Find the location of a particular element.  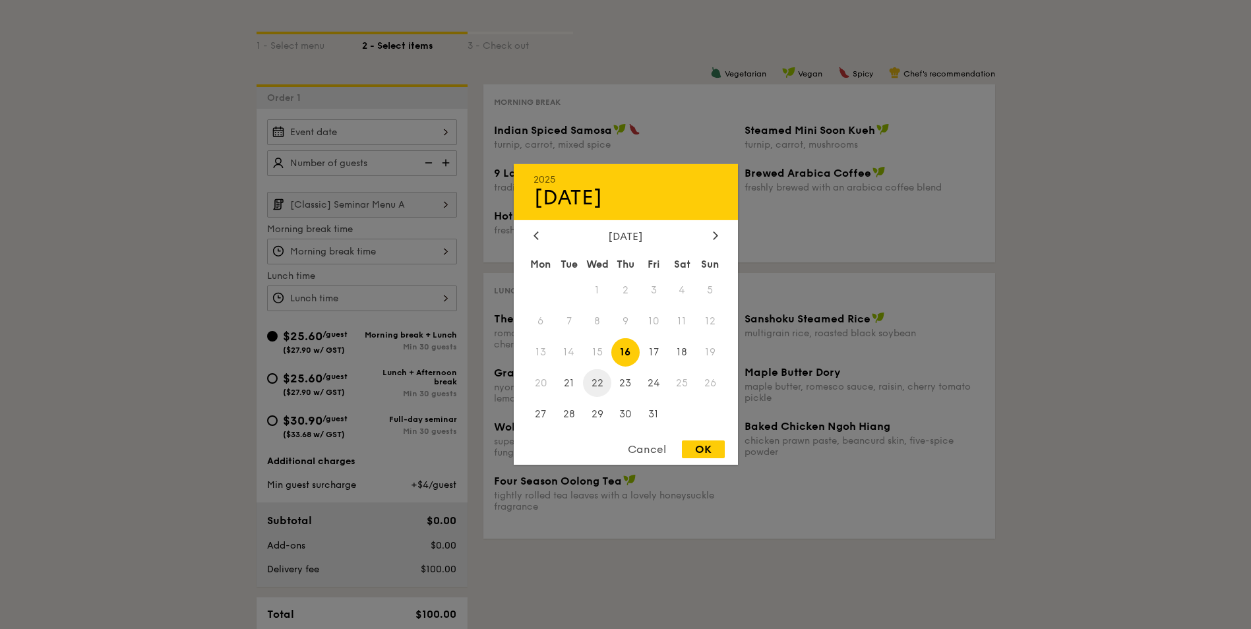

span: 14 is located at coordinates (568, 352).